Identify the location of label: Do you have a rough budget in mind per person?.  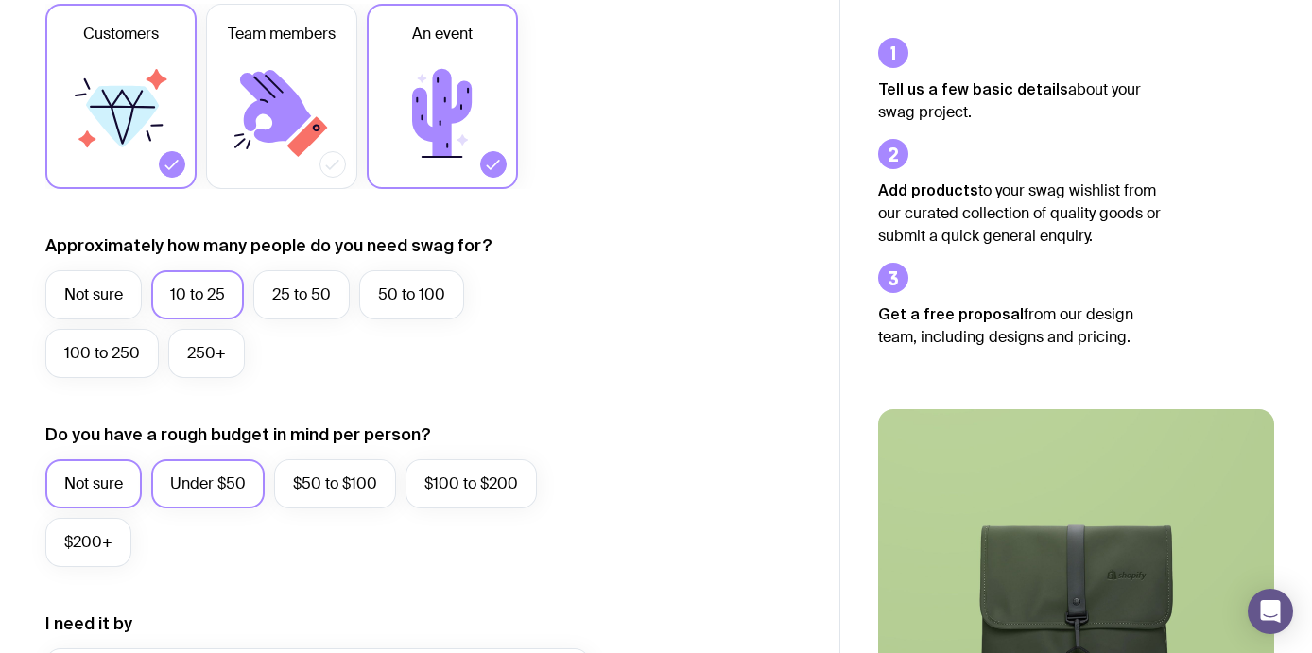
(238, 435).